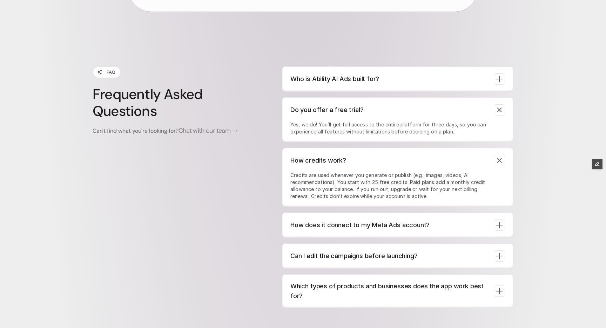 The width and height of the screenshot is (606, 328). What do you see at coordinates (389, 225) in the screenshot?
I see `p: How does it connect to my Meta Ads account?` at bounding box center [389, 225].